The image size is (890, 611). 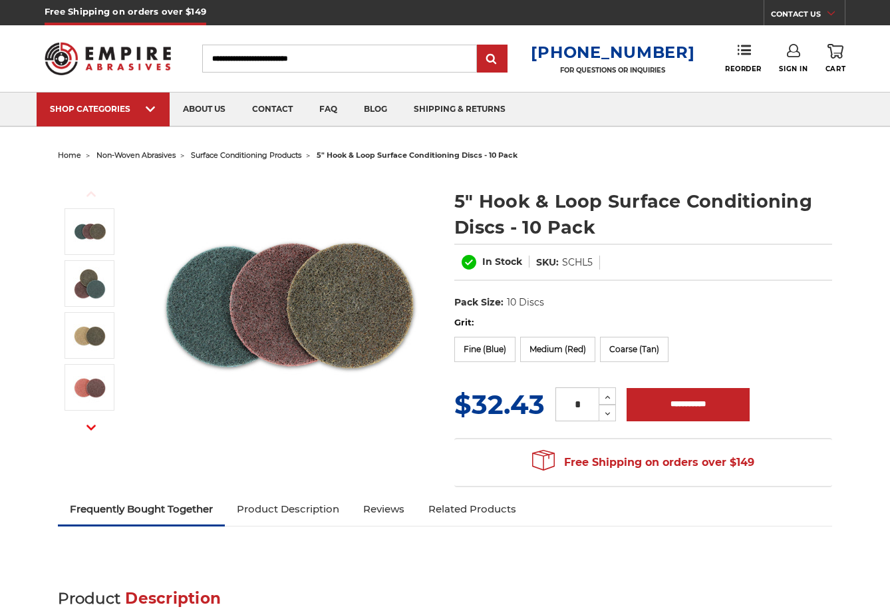 What do you see at coordinates (808, 16) in the screenshot?
I see `a: CONTACT US` at bounding box center [808, 16].